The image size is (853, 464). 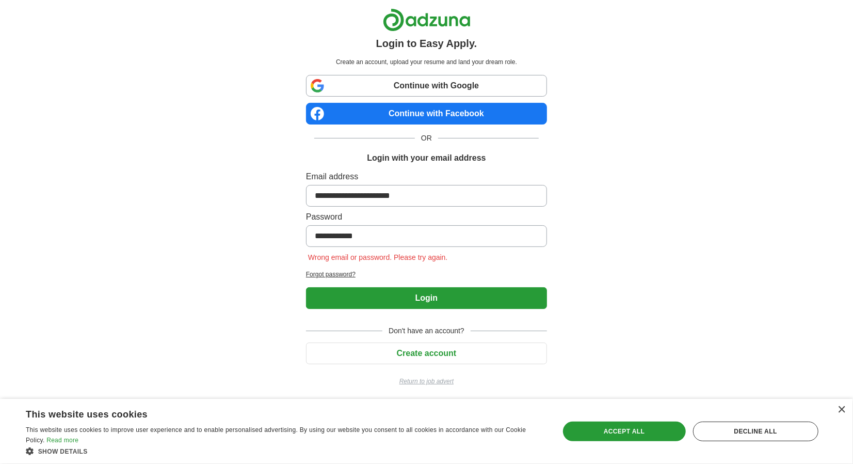 What do you see at coordinates (842, 409) in the screenshot?
I see `div: Close` at bounding box center [842, 409].